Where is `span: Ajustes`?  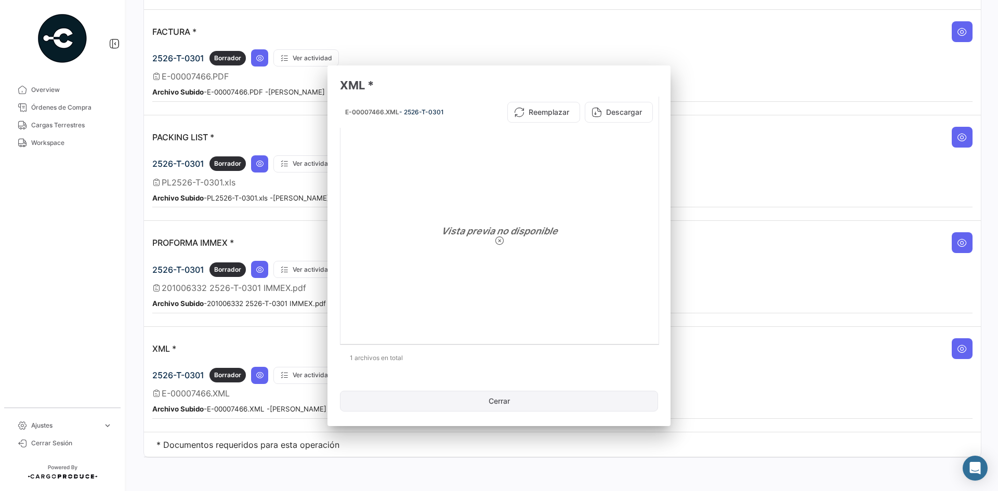
span: Ajustes is located at coordinates (65, 426).